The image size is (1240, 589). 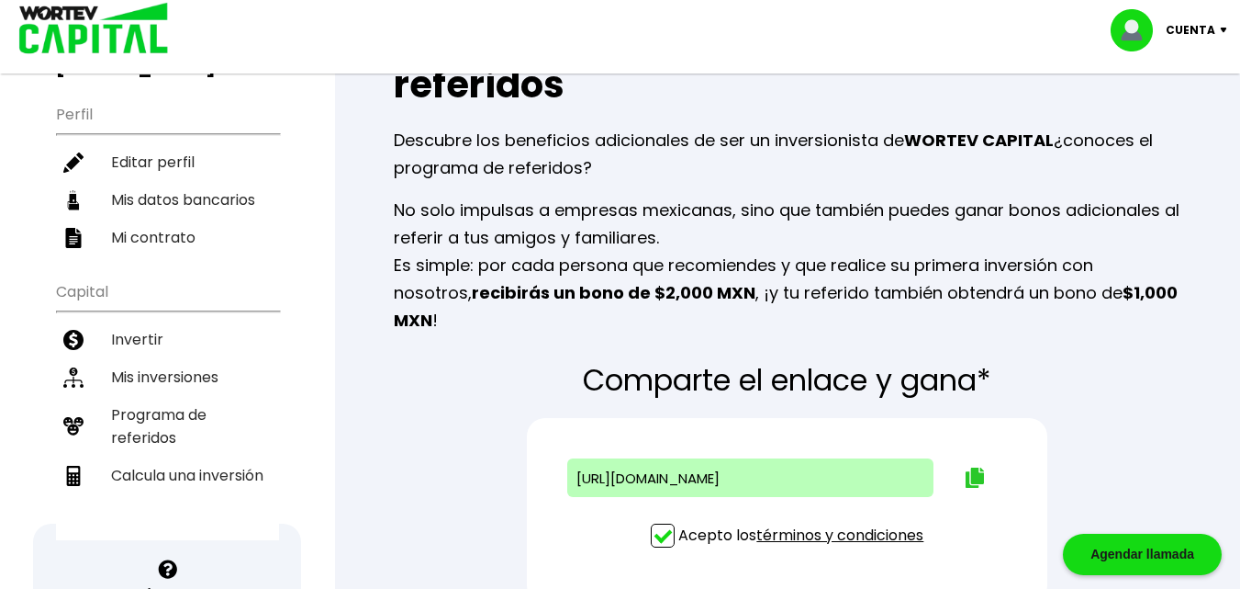 I want to click on a: Calcula una inversión, so click(x=167, y=475).